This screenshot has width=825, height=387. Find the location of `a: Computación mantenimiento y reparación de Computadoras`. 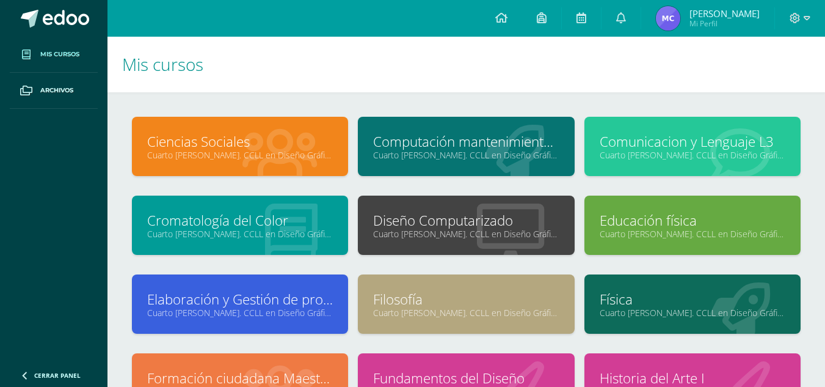

a: Computación mantenimiento y reparación de Computadoras is located at coordinates (466, 141).